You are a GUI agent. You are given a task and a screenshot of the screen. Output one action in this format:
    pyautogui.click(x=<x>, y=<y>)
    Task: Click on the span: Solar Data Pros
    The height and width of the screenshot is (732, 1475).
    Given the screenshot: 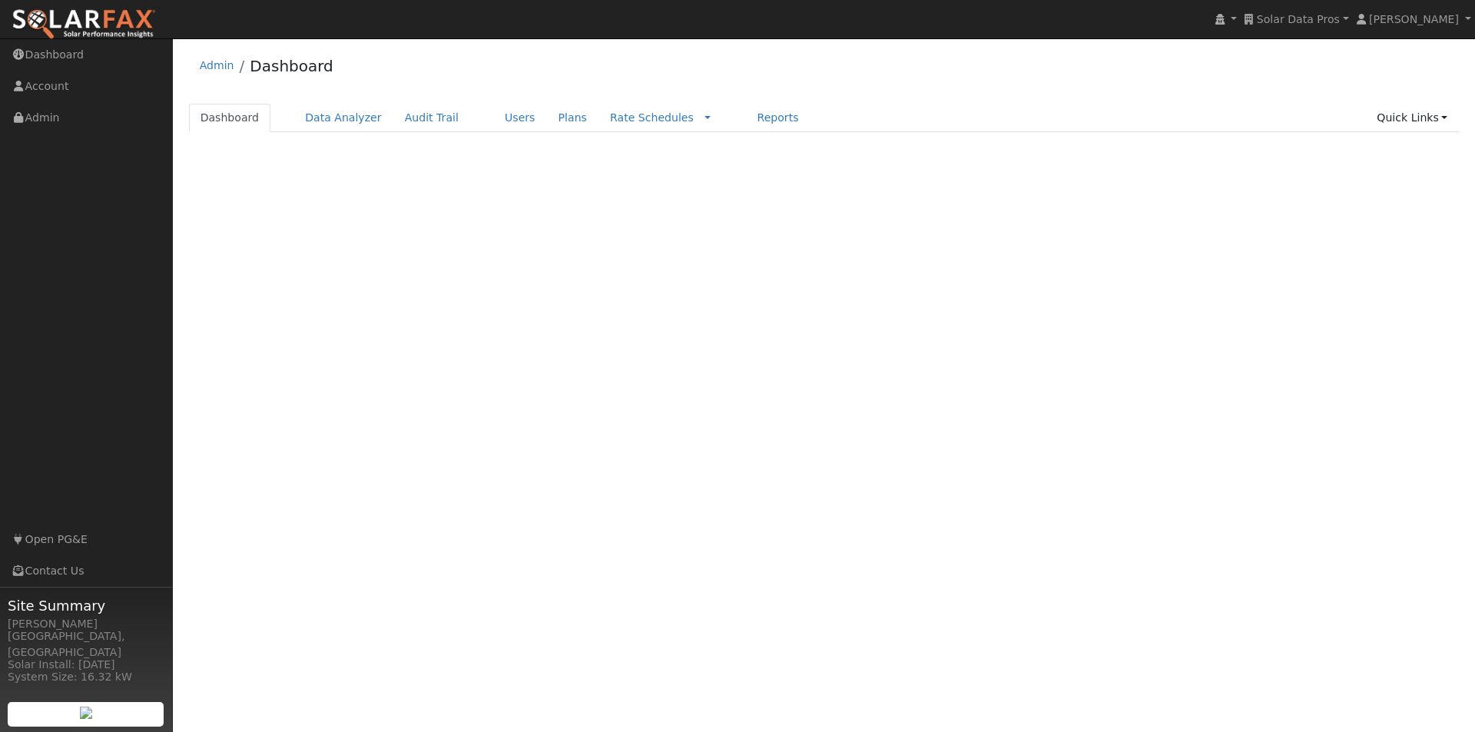 What is the action you would take?
    pyautogui.click(x=1298, y=19)
    